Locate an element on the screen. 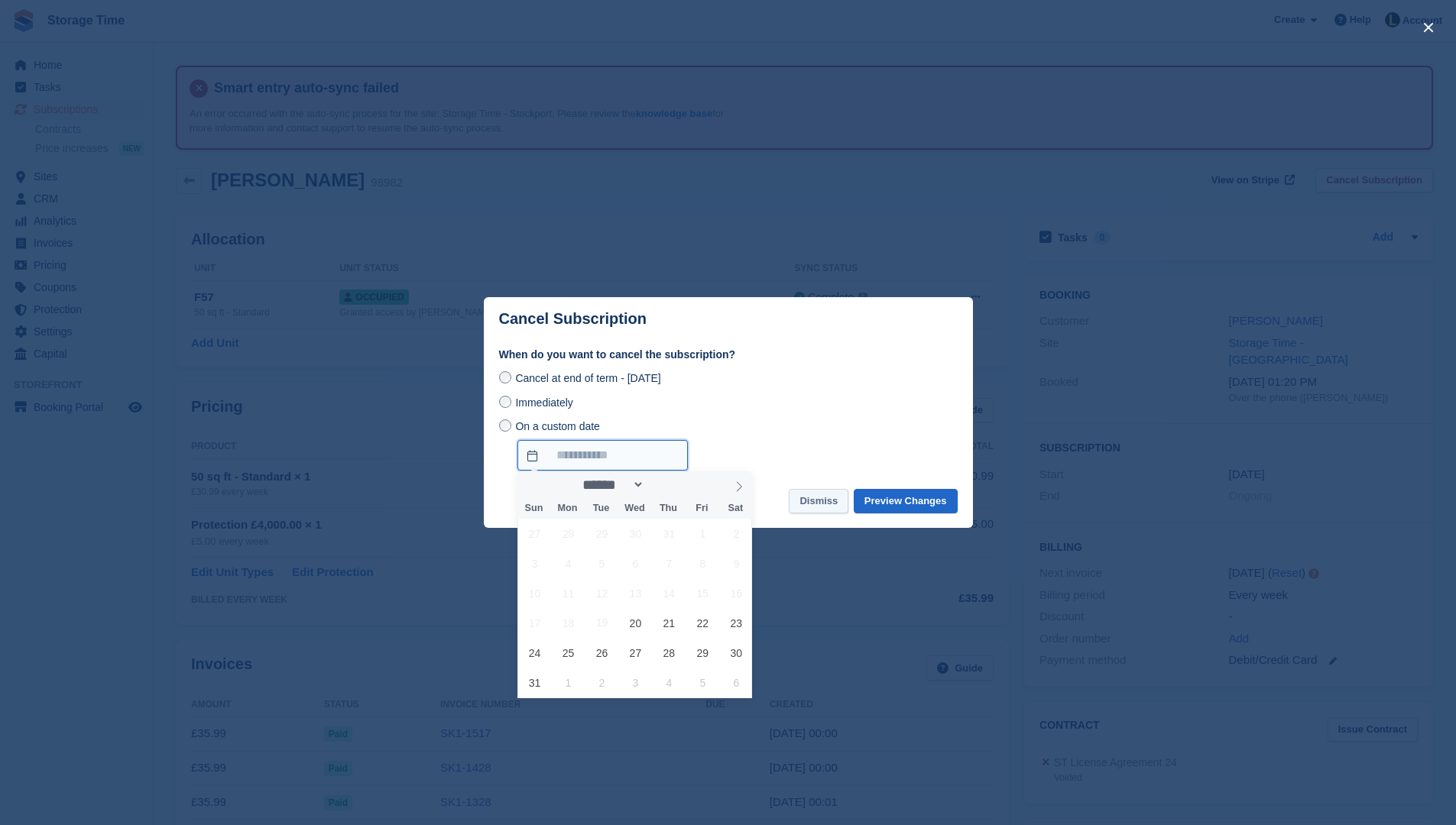  label: When do you want to cancel the subscription? is located at coordinates (729, 355).